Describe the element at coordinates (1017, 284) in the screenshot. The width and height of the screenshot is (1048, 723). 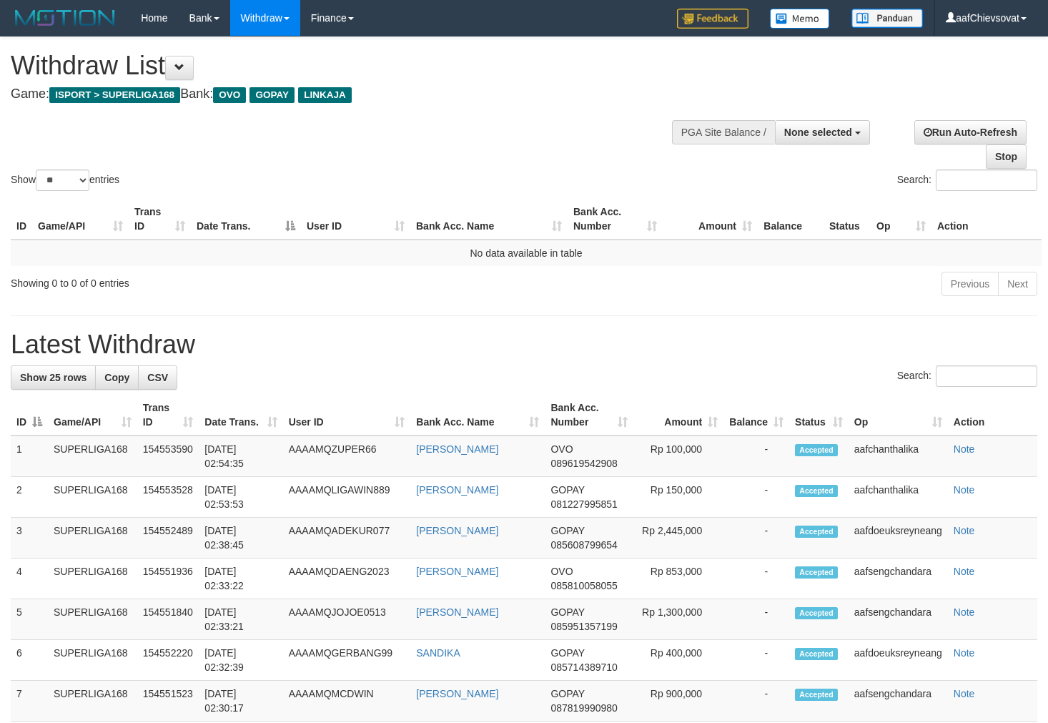
I see `a: Next` at that location.